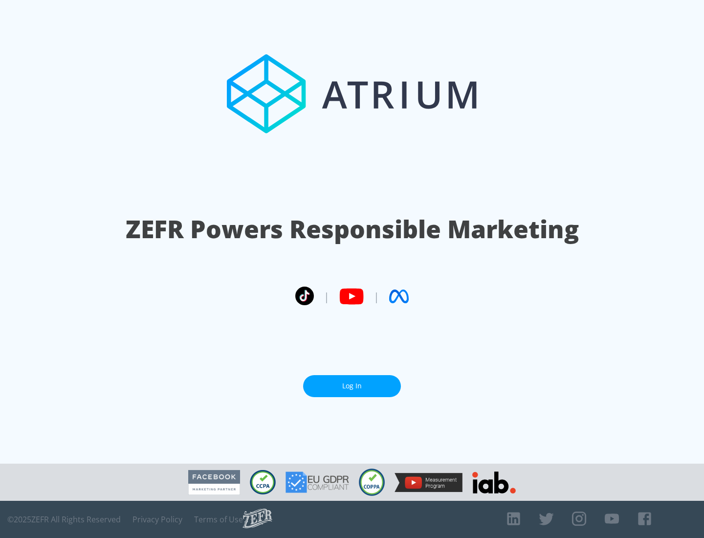 This screenshot has width=704, height=538. I want to click on h1: ZEFR Powers Responsible Marketing, so click(352, 229).